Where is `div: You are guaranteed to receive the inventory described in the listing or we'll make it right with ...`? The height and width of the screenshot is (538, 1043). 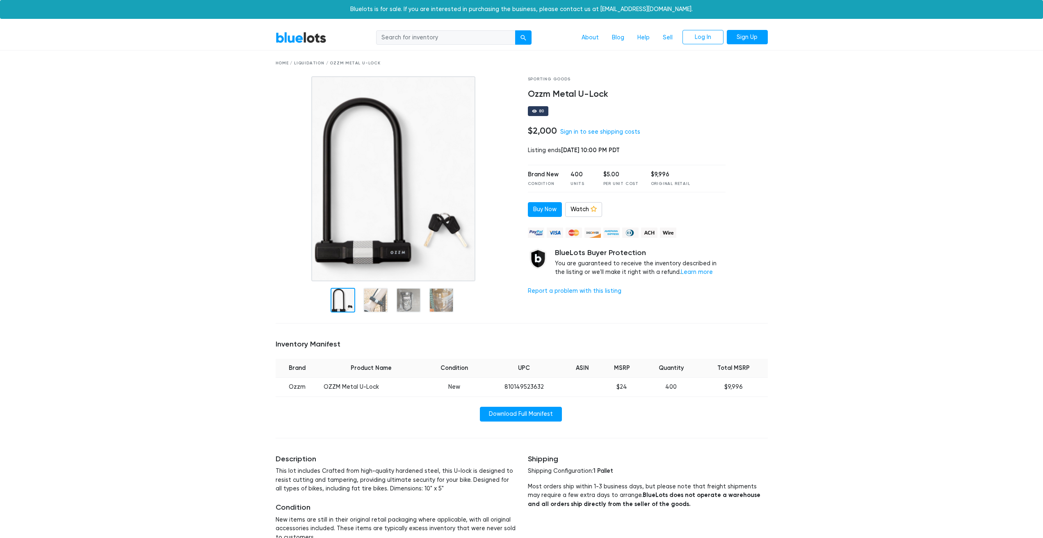 div: You are guaranteed to receive the inventory described in the listing or we'll make it right with ... is located at coordinates (640, 263).